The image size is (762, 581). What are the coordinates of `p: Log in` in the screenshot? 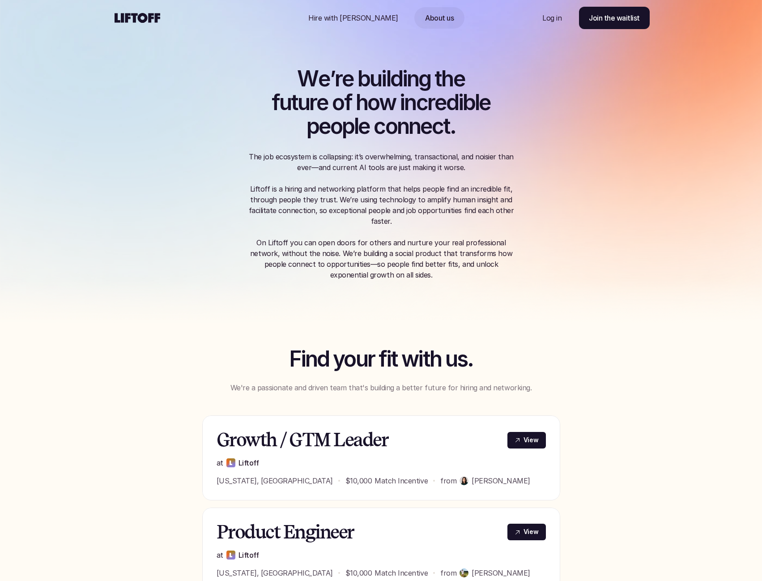 It's located at (552, 18).